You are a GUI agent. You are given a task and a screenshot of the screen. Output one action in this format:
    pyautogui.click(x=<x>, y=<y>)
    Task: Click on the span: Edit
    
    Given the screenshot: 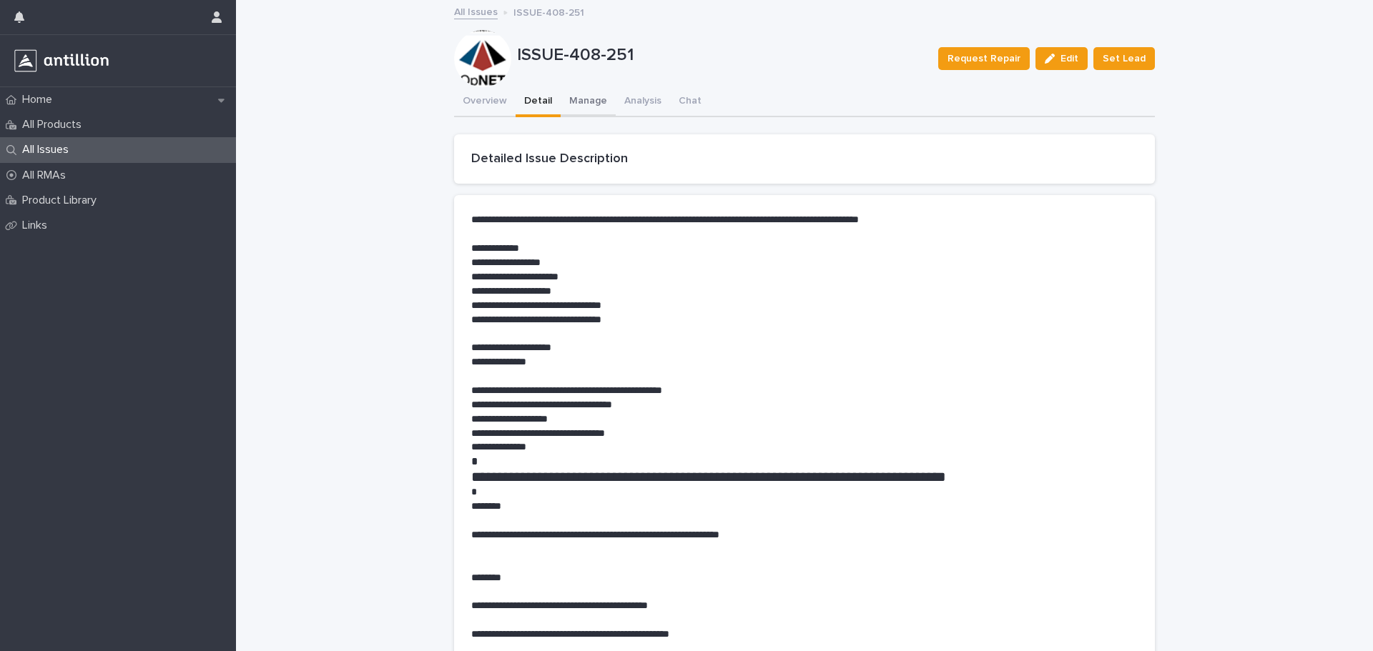 What is the action you would take?
    pyautogui.click(x=1069, y=59)
    